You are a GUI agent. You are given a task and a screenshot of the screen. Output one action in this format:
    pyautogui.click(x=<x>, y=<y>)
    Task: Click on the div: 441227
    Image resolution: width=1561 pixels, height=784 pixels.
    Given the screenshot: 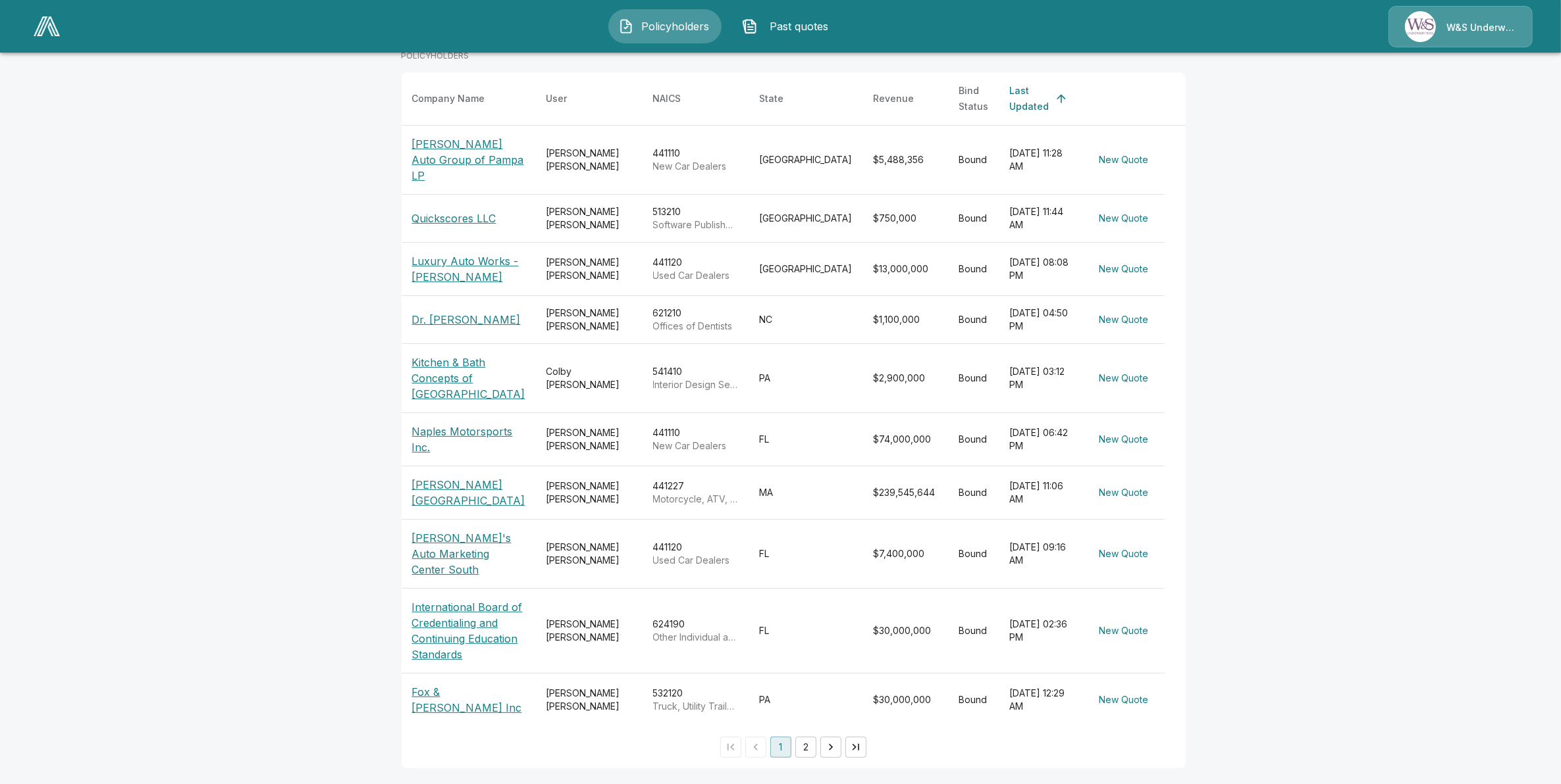 What is the action you would take?
    pyautogui.click(x=696, y=493)
    